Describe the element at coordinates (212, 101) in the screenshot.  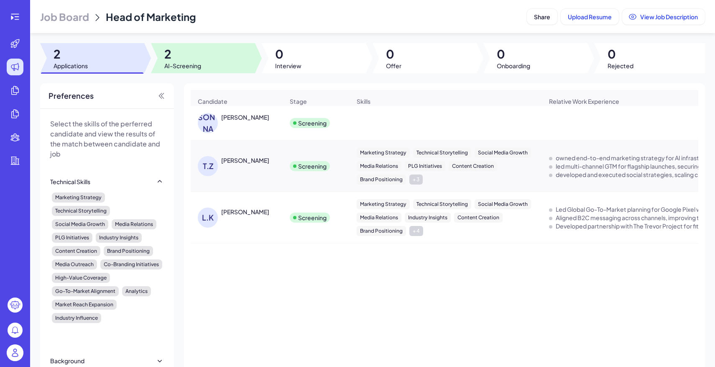
I see `span: Candidate` at that location.